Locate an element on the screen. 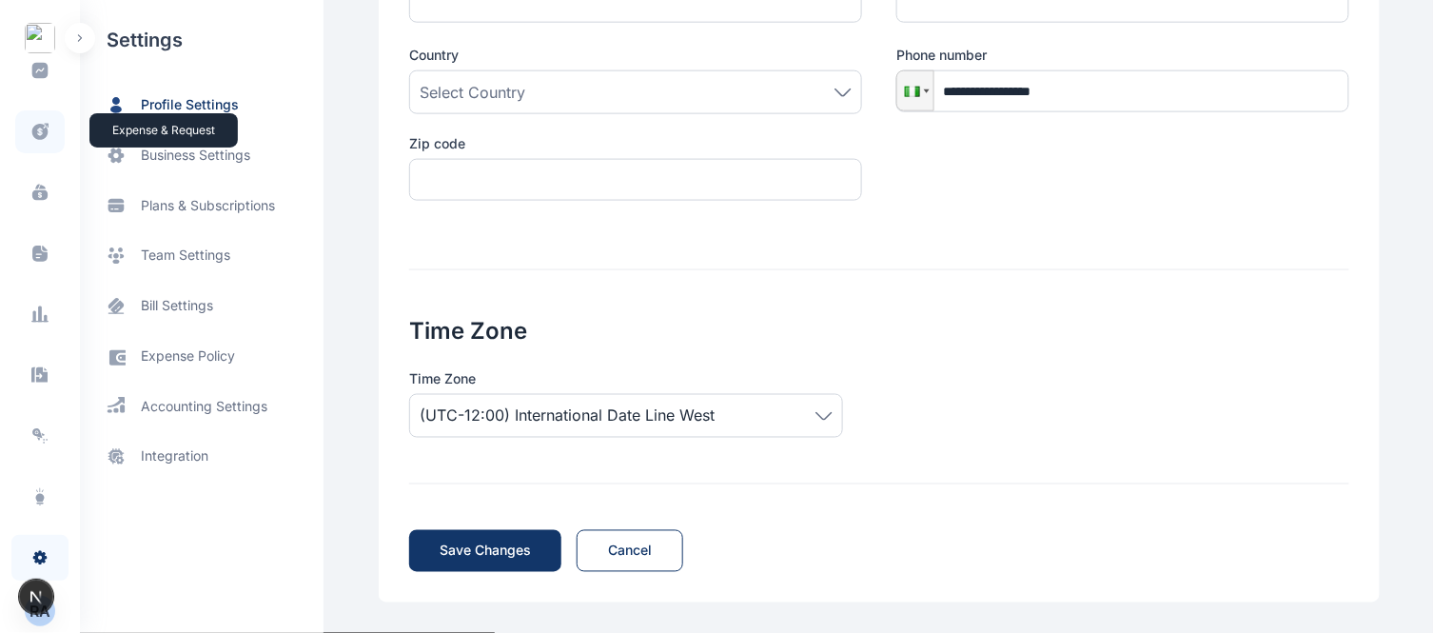  button: Save Changes is located at coordinates (485, 551).